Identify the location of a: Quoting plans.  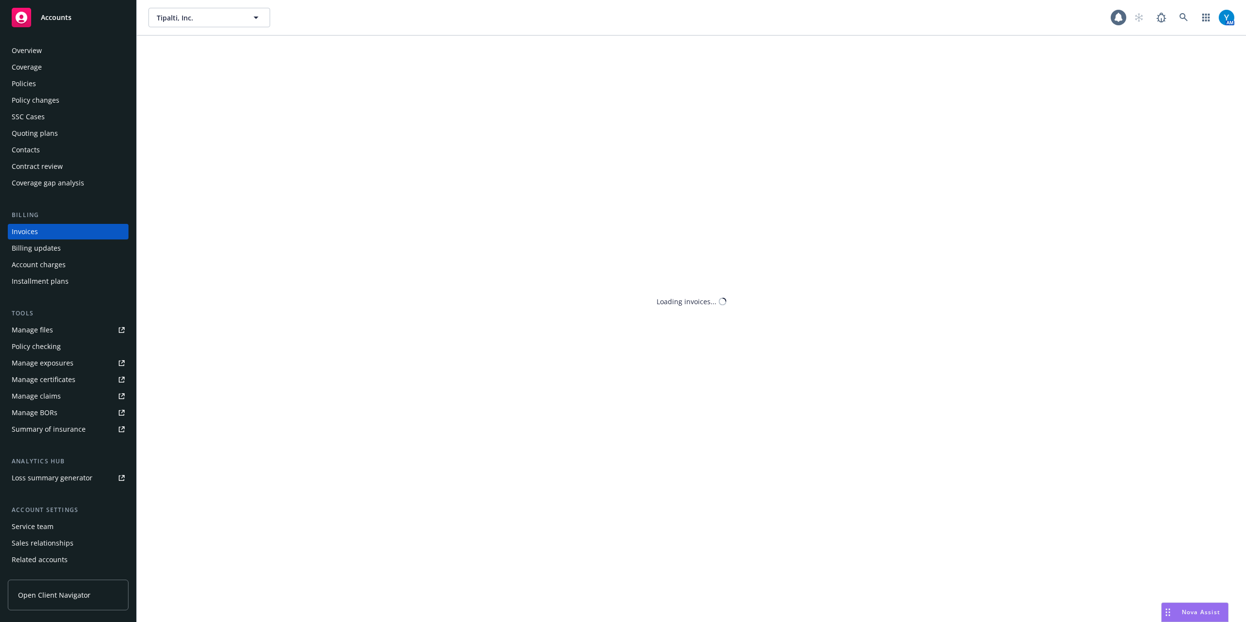
(68, 133).